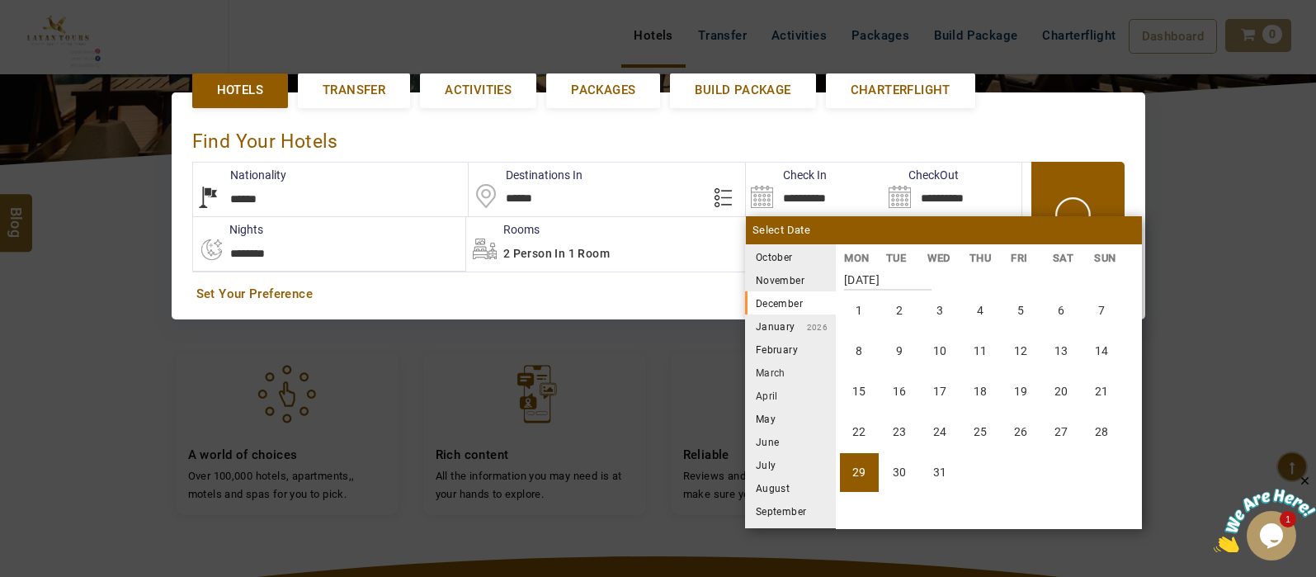 This screenshot has height=577, width=1316. What do you see at coordinates (743, 90) in the screenshot?
I see `a: Build Package` at bounding box center [743, 90].